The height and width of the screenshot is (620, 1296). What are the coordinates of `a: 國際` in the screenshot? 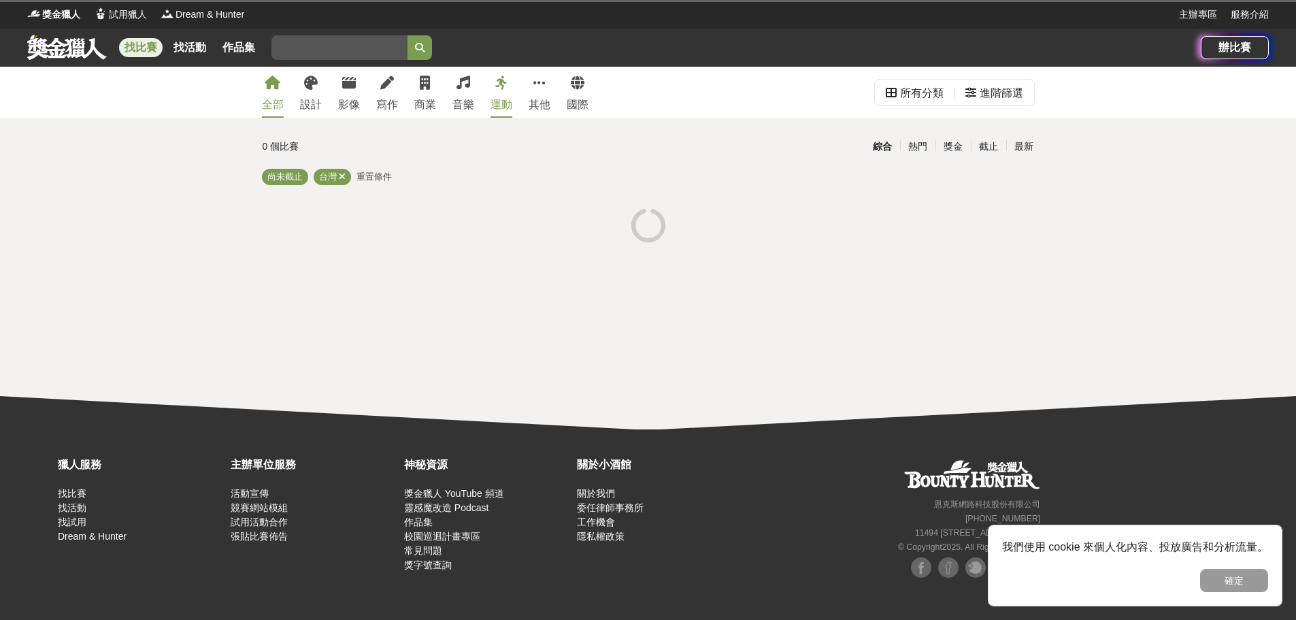 It's located at (578, 92).